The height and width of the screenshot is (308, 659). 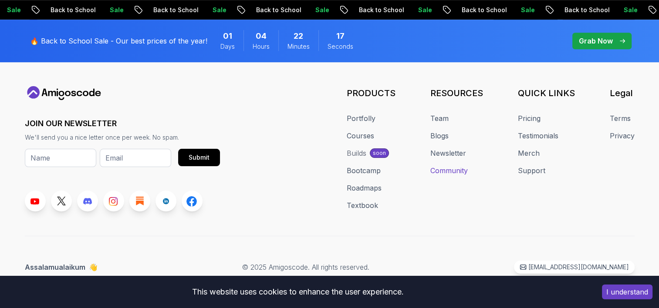 What do you see at coordinates (261, 36) in the screenshot?
I see `span: 4 Hours` at bounding box center [261, 36].